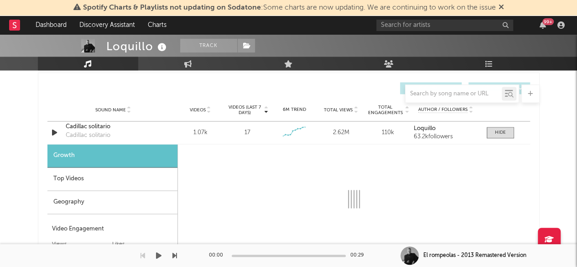  I want to click on a: Loquillo, so click(445, 129).